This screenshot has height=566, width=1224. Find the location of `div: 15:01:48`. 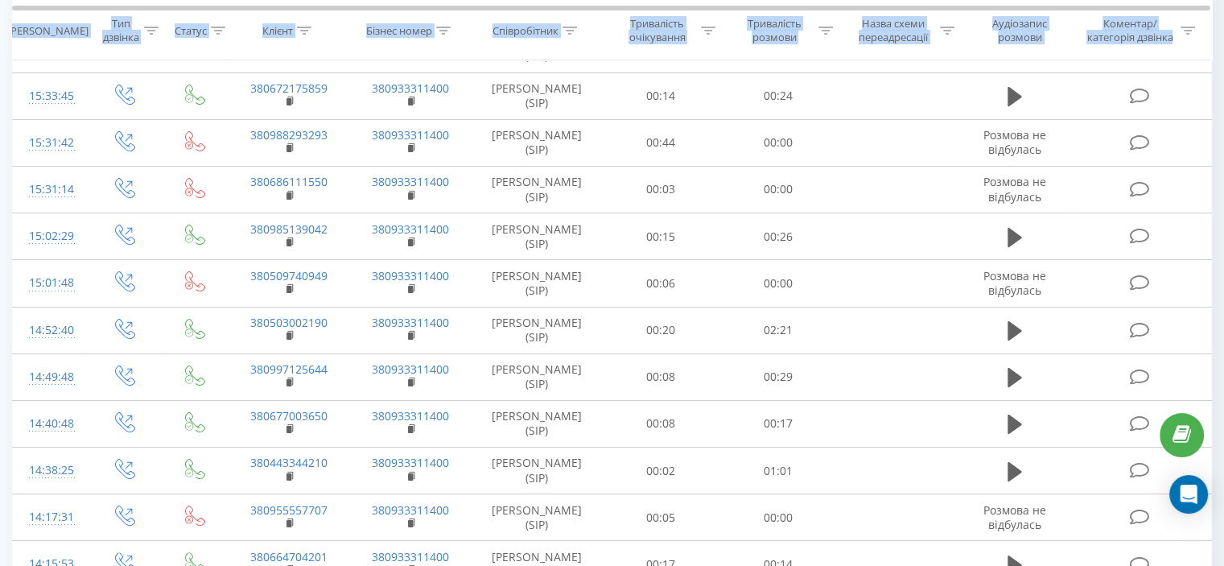

div: 15:01:48 is located at coordinates (50, 283).